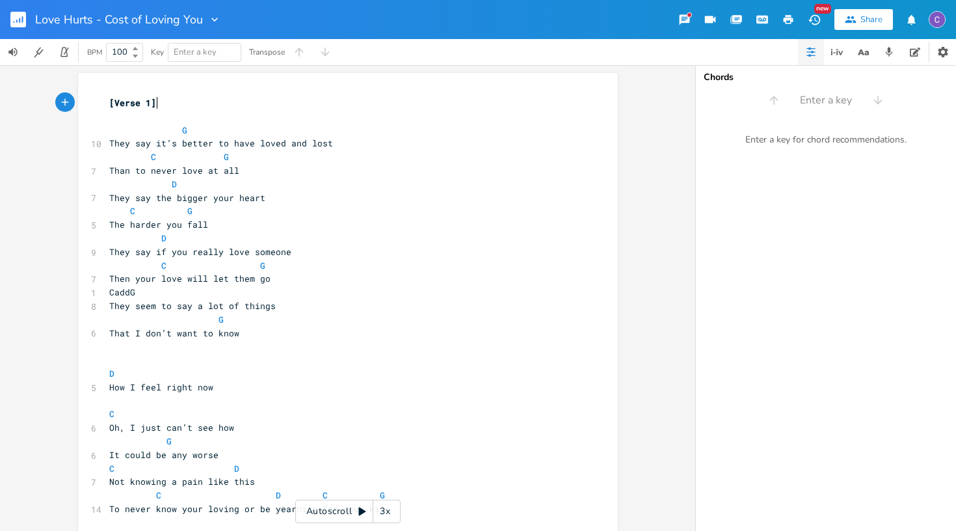 This screenshot has height=531, width=956. I want to click on span: Love Hurts - Cost of Loving You, so click(119, 20).